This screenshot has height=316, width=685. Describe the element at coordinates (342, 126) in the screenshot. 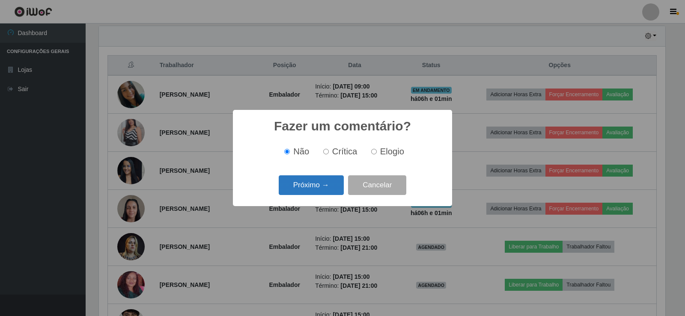

I see `h2: Fazer um comentário?` at that location.